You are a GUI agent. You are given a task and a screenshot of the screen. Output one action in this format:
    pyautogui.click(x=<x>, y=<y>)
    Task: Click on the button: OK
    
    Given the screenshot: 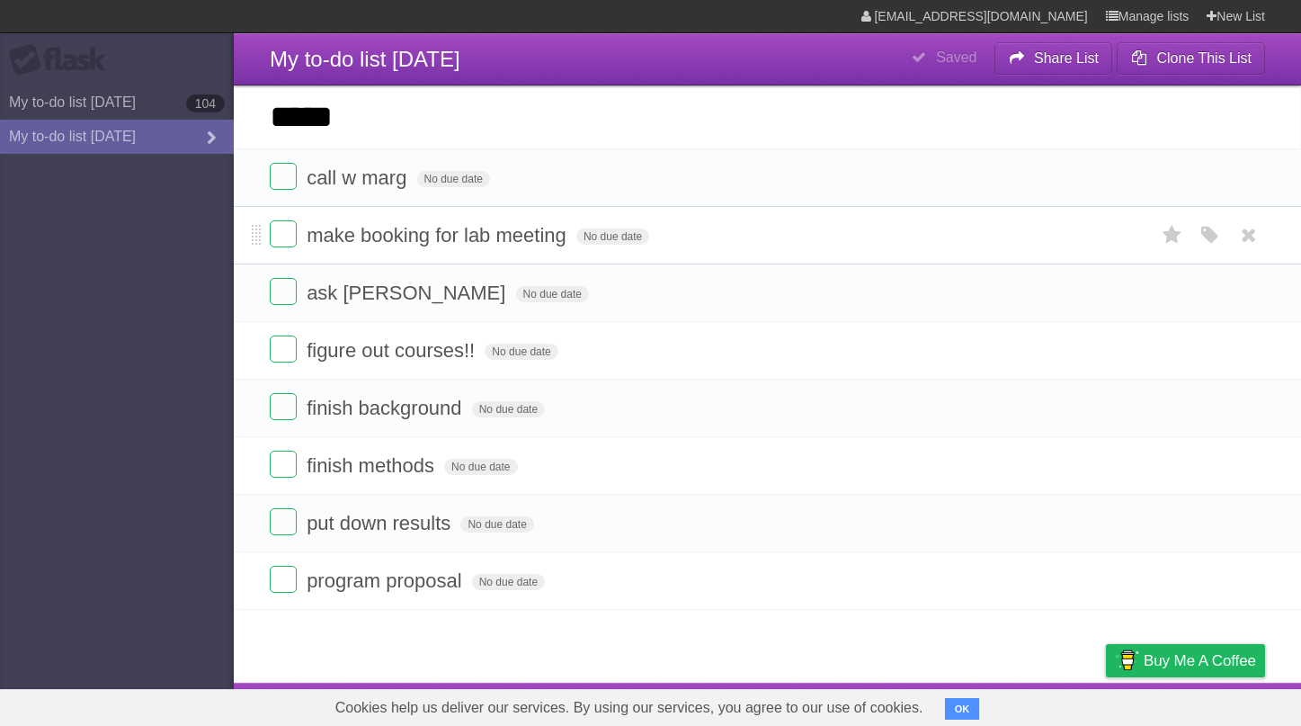 What is the action you would take?
    pyautogui.click(x=962, y=709)
    